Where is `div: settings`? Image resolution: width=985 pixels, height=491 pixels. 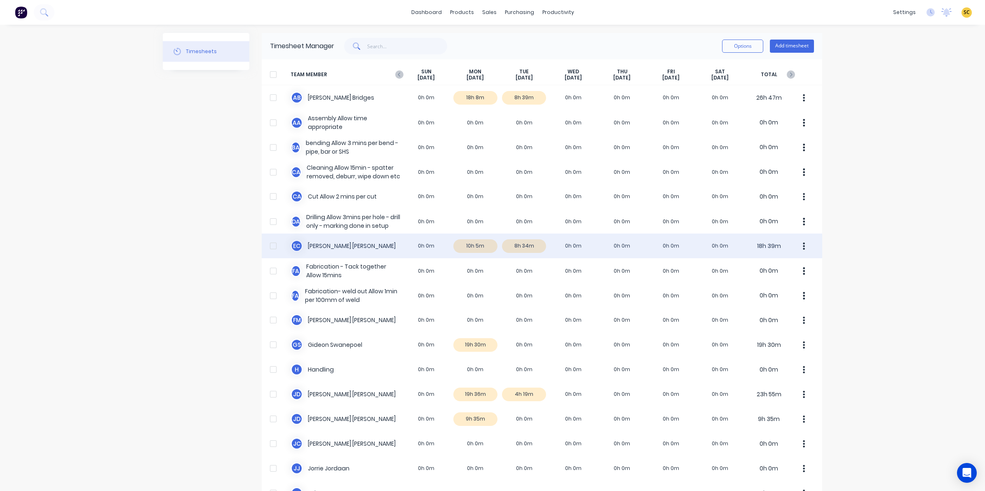 div: settings is located at coordinates (904, 12).